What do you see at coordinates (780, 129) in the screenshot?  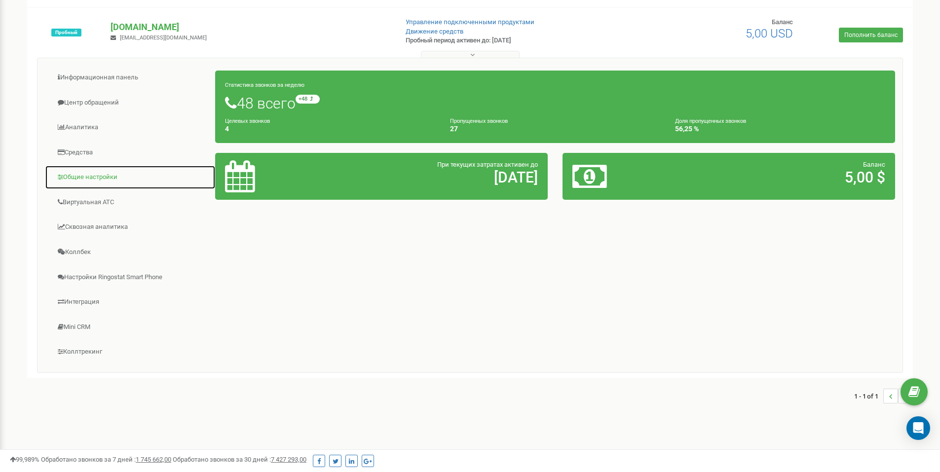 I see `h4: 56,25 %` at bounding box center [780, 129].